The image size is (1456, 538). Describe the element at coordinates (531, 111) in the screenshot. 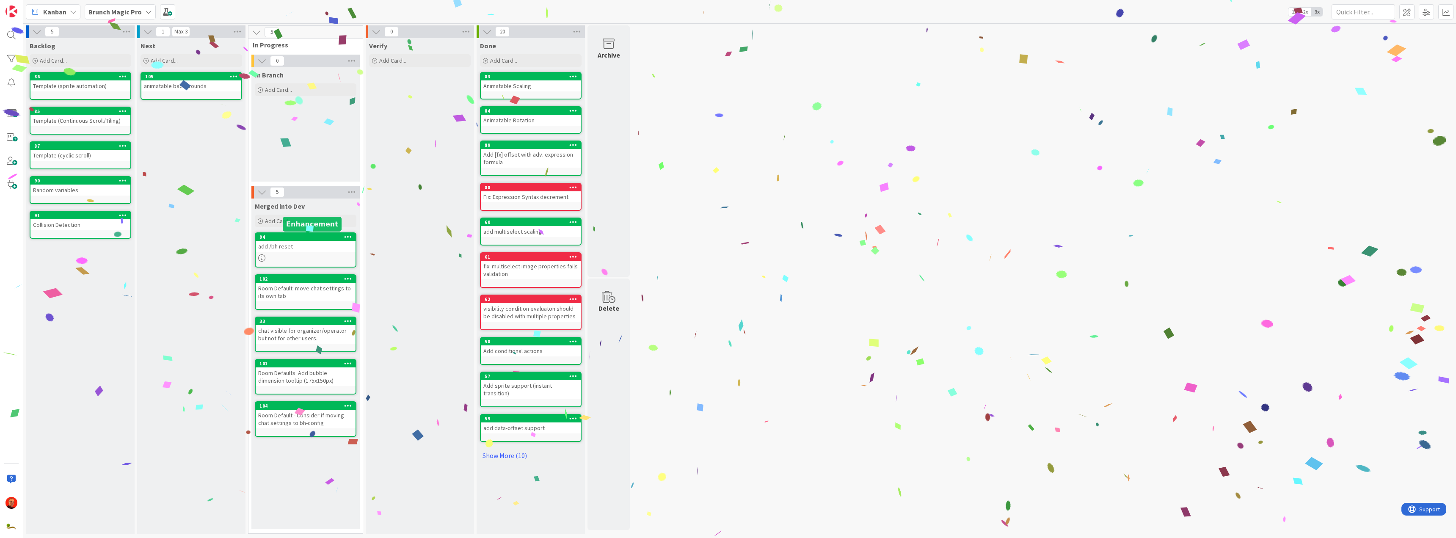

I see `div: 84` at that location.